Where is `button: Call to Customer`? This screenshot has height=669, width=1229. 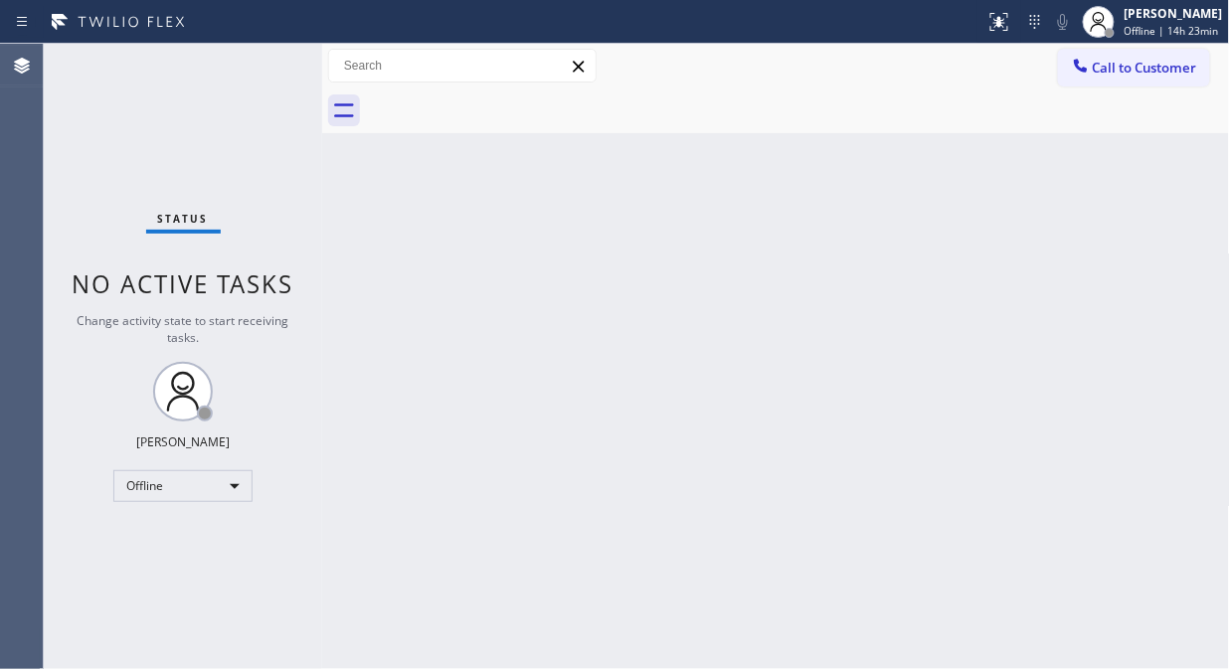
button: Call to Customer is located at coordinates (1134, 68).